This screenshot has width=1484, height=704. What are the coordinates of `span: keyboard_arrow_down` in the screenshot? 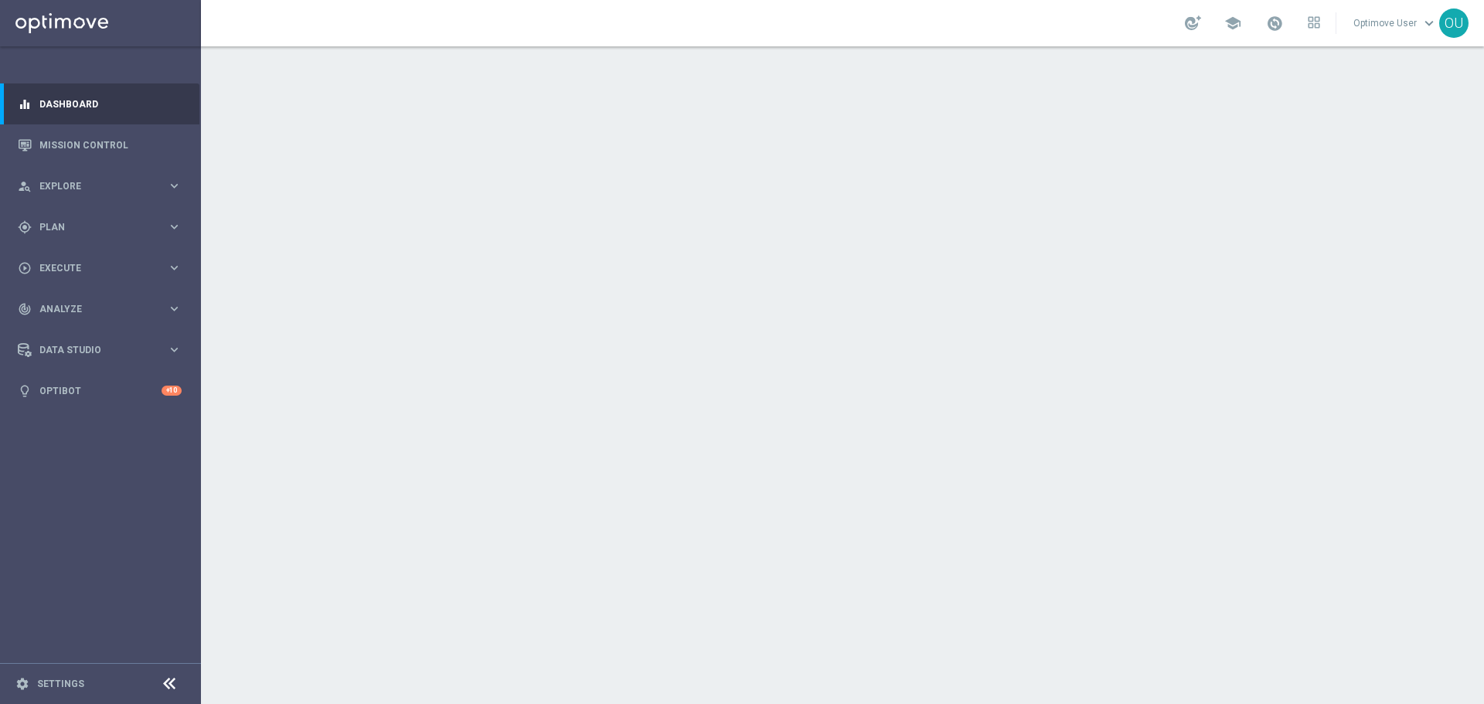 It's located at (1429, 23).